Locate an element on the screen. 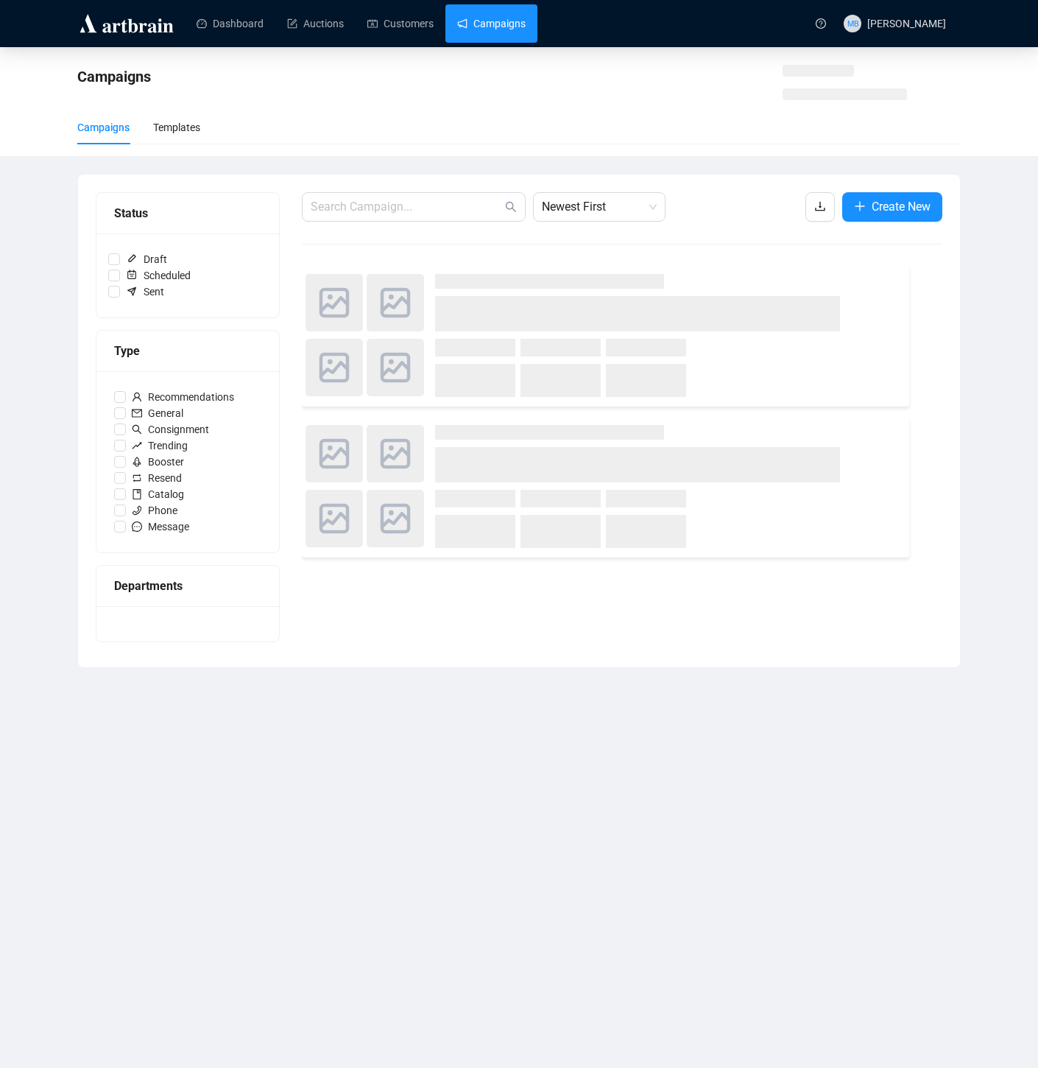 The height and width of the screenshot is (1068, 1038). span: Scheduled is located at coordinates (158, 275).